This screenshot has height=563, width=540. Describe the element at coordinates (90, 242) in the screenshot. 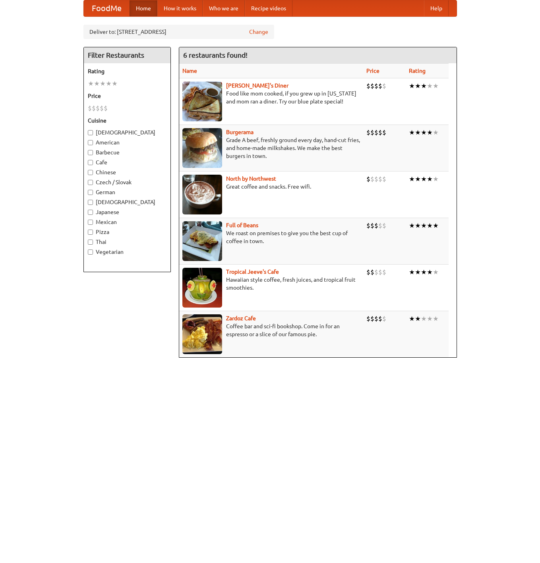

I see `input: Thai` at that location.